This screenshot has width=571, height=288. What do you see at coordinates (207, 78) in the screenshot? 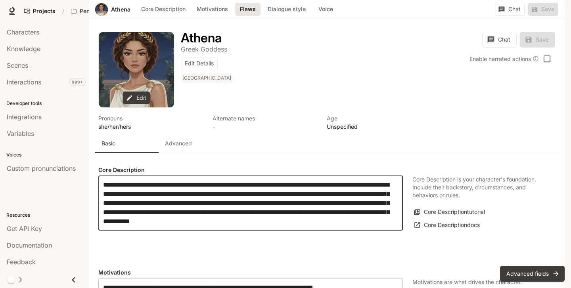
I see `span: Greece` at bounding box center [207, 78].